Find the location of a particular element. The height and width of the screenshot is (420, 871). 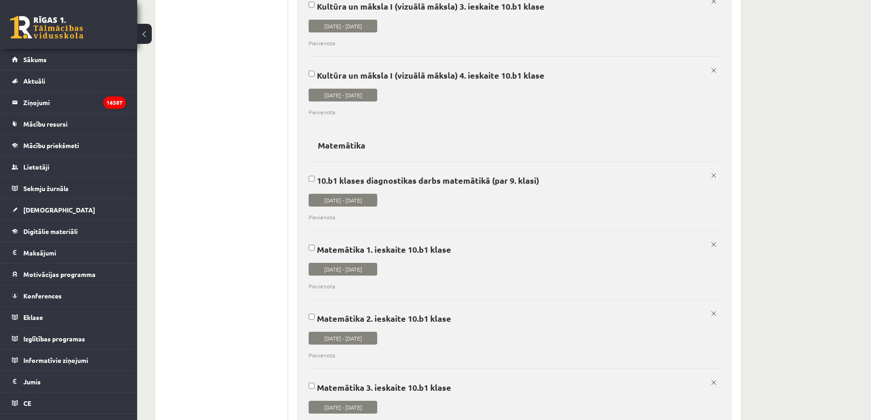

a: Mācību priekšmeti is located at coordinates (69, 145).